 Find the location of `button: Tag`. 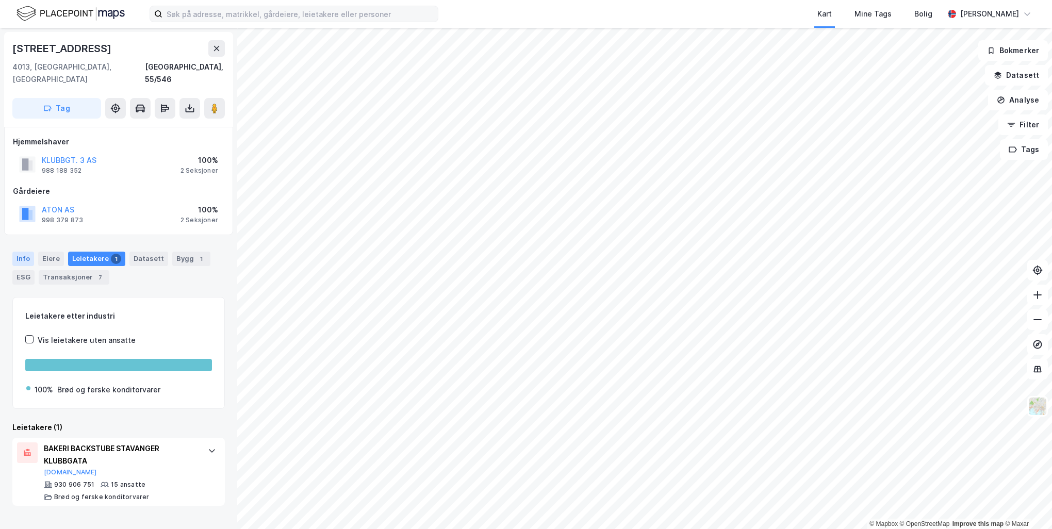

button: Tag is located at coordinates (57, 108).